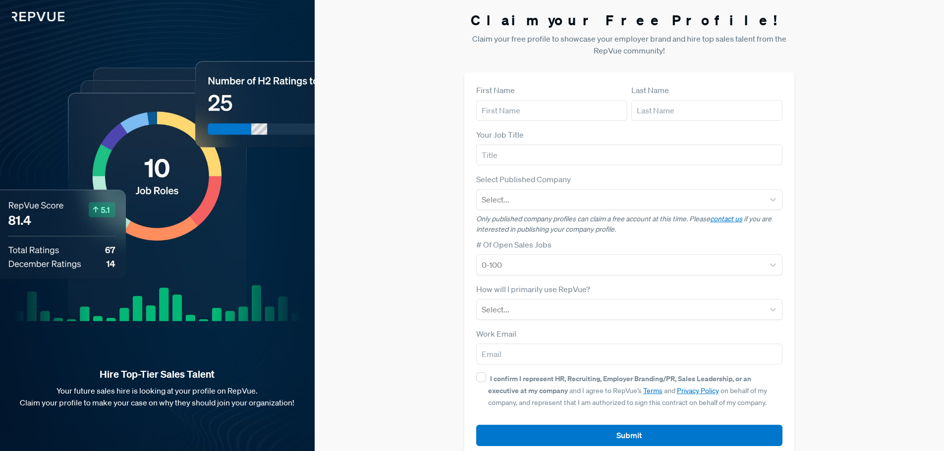 This screenshot has height=451, width=944. Describe the element at coordinates (629, 45) in the screenshot. I see `p: Claim your free profile to showcase your employer brand and hire top sales talent from the RepVue...` at that location.